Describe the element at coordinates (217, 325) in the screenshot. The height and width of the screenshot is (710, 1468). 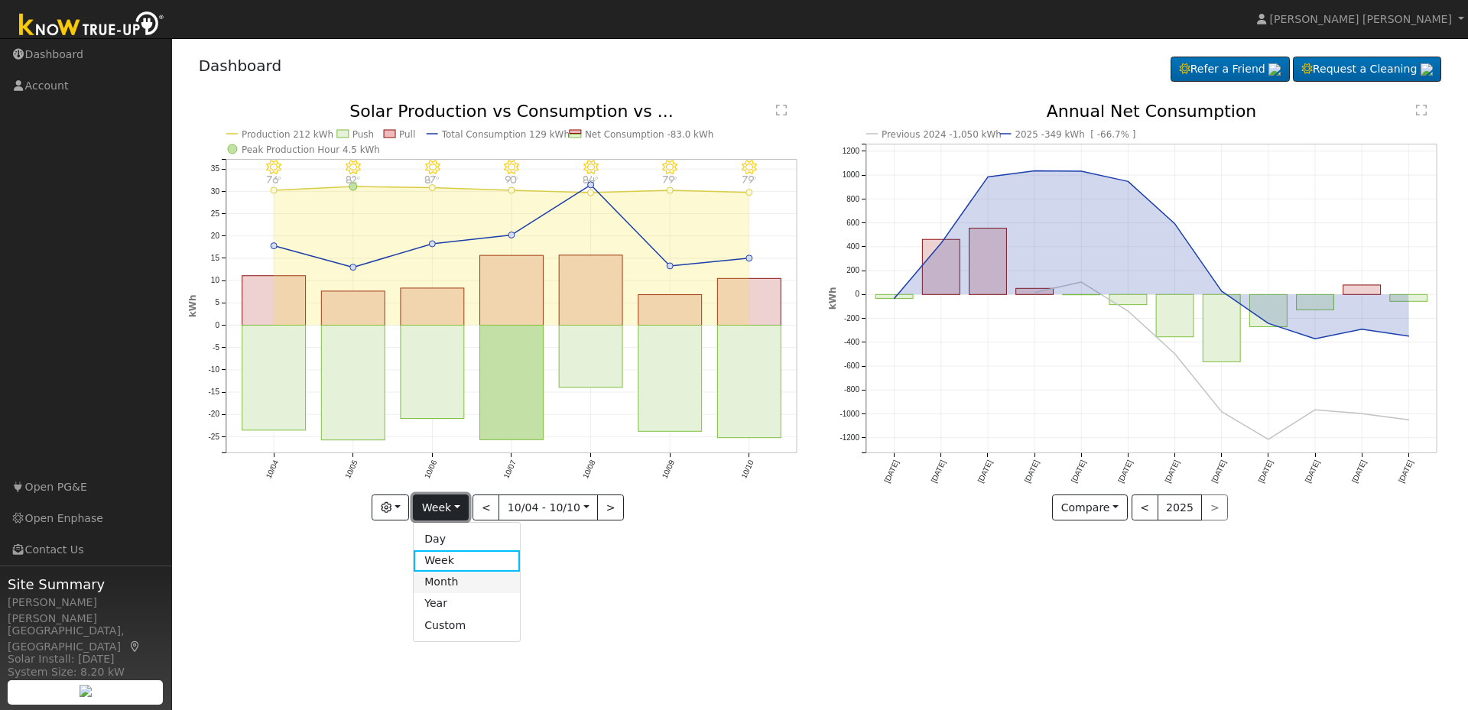
I see `text: 0` at that location.